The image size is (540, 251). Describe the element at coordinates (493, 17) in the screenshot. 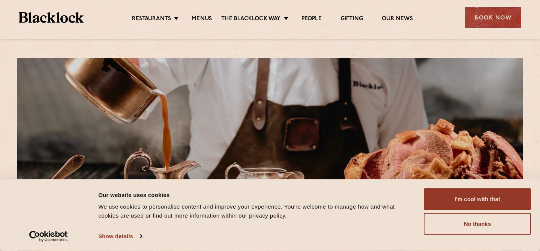

I see `div: Book Now` at that location.